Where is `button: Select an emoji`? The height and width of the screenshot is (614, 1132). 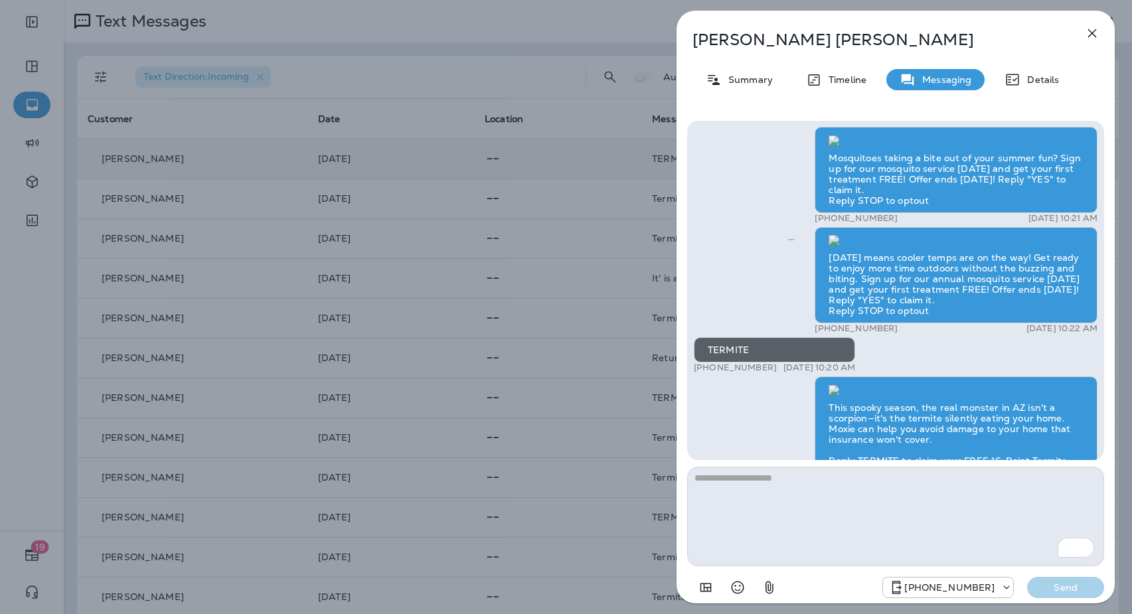
button: Select an emoji is located at coordinates (738, 588).